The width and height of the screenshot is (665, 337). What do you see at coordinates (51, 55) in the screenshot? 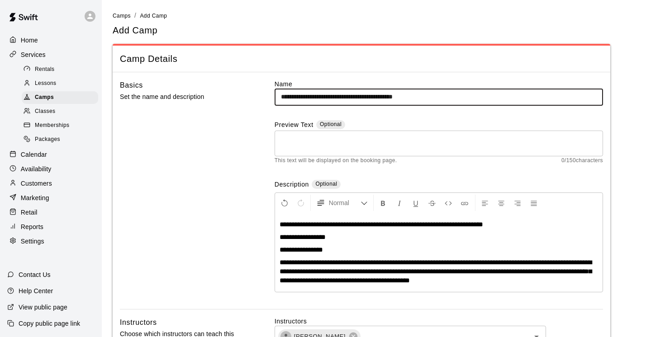
I see `a: Services` at bounding box center [51, 55].